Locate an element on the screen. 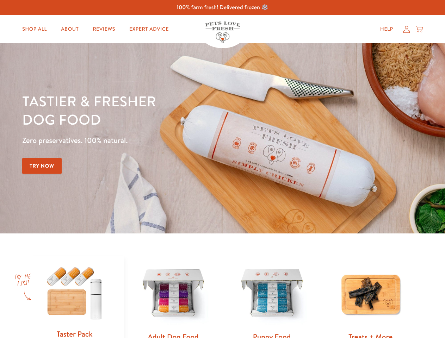 The height and width of the screenshot is (338, 445). img: Pets Love Fresh is located at coordinates (223, 32).